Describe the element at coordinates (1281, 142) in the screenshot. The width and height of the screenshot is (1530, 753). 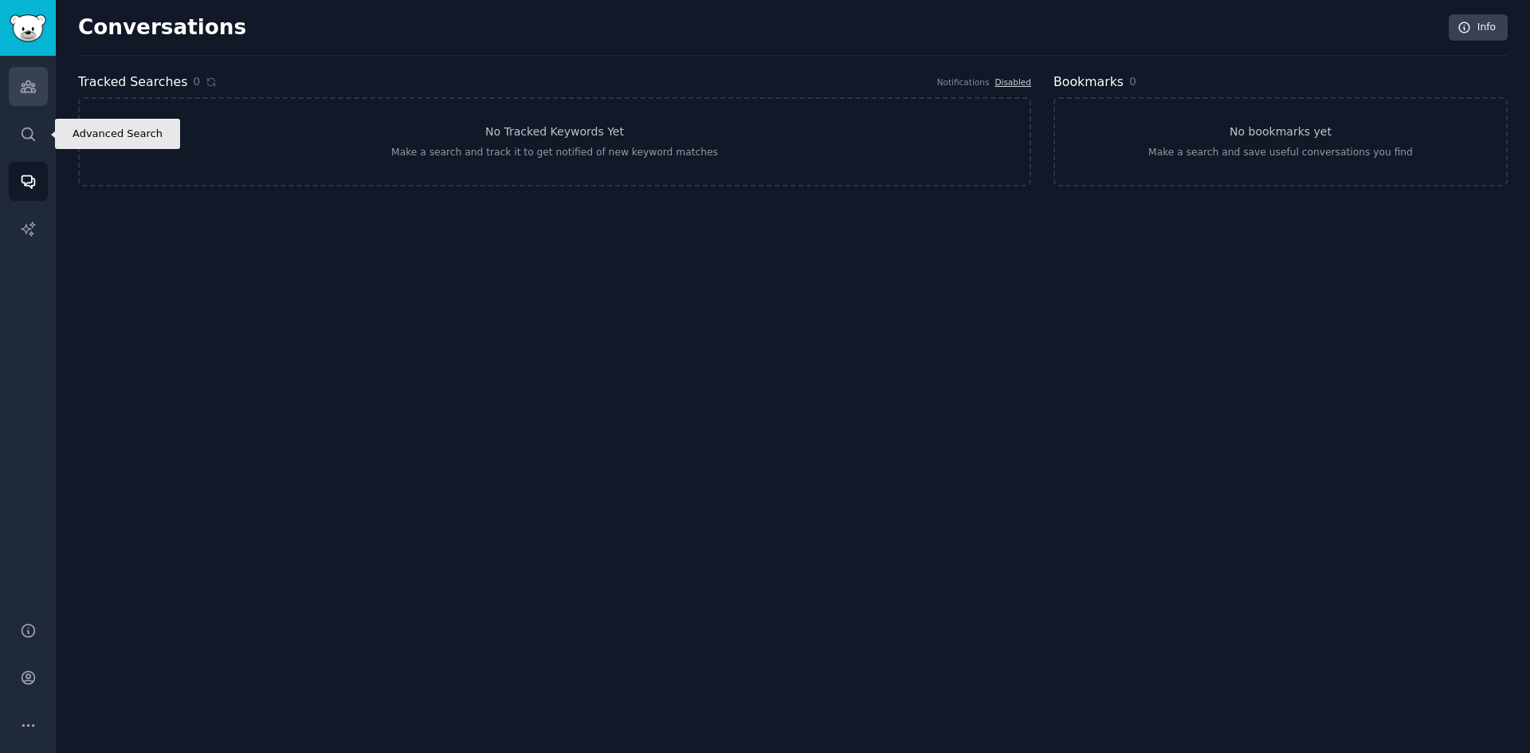
I see `a: No bookmarks yetMake a search and save useful conversations you find` at that location.